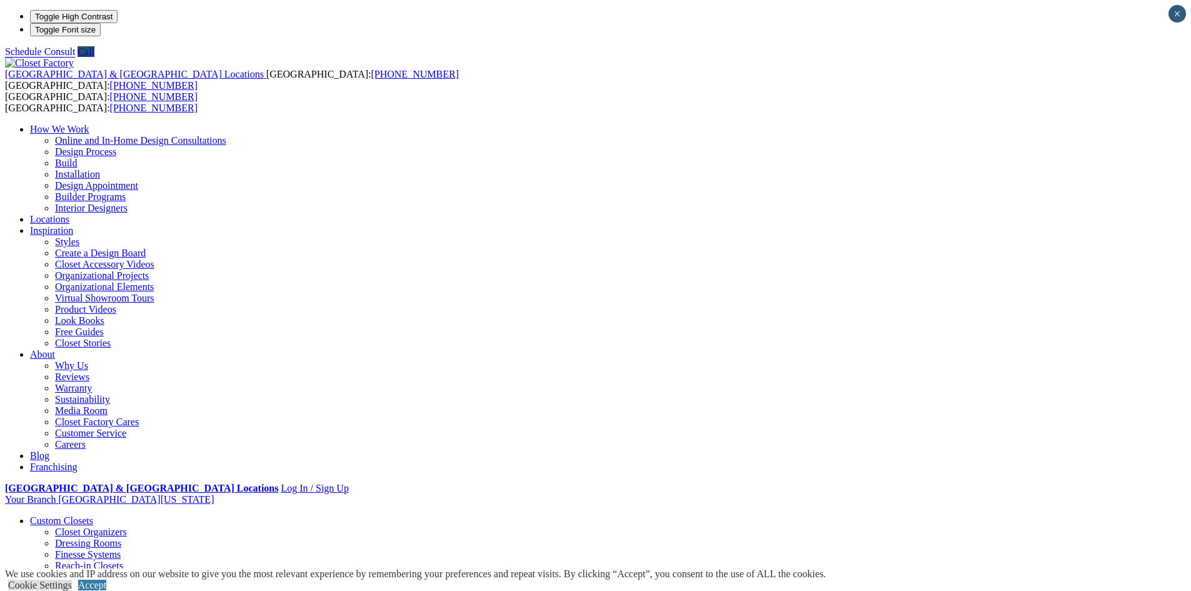 Image resolution: width=1191 pixels, height=591 pixels. I want to click on a: Closet Organizers, so click(91, 531).